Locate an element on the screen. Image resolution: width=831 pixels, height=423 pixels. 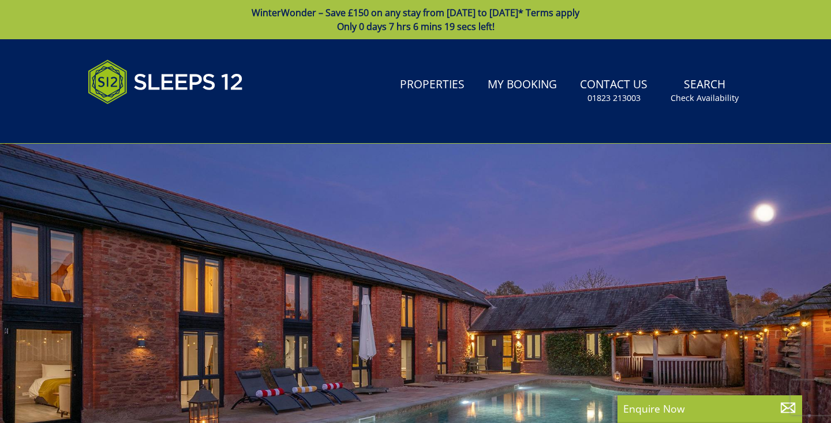
a: My Booking is located at coordinates (522, 85).